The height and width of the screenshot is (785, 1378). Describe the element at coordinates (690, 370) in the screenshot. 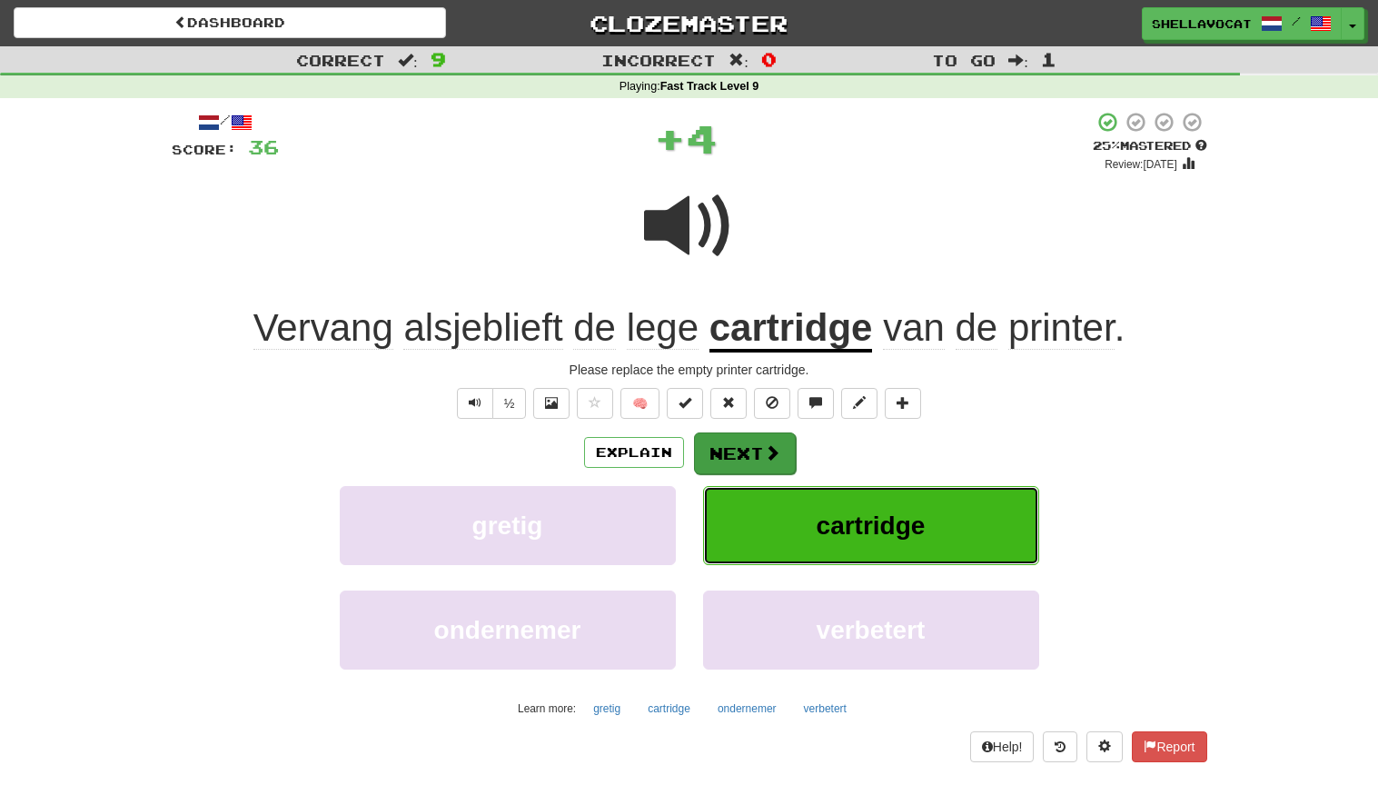

I see `div: Please replace the empty printer cartridge.` at that location.